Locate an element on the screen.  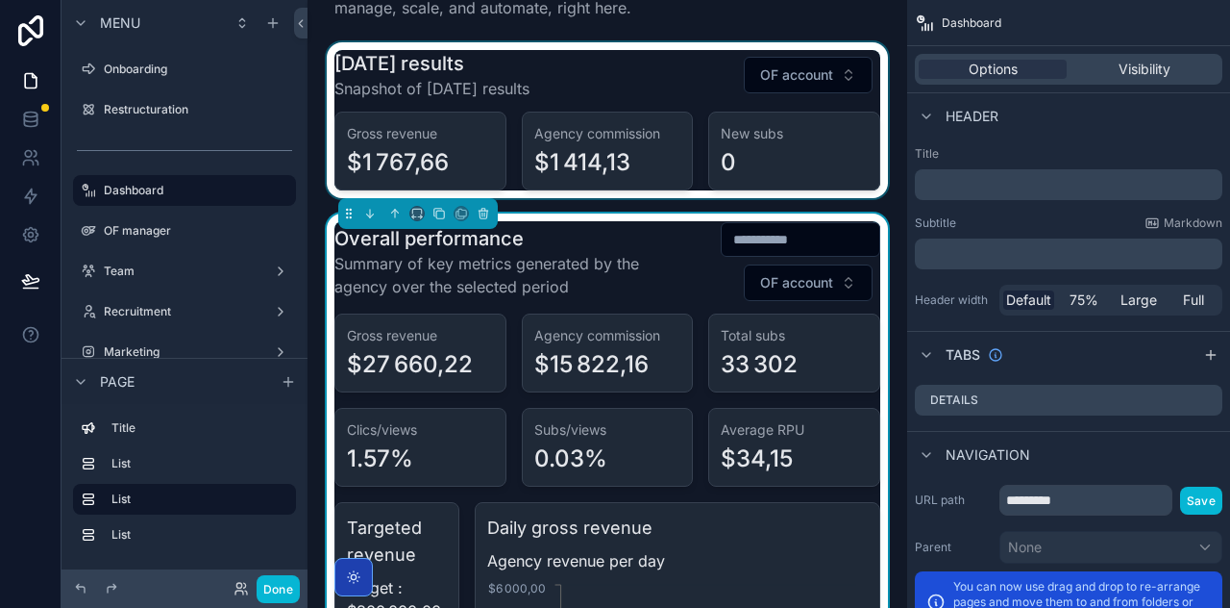
span: Summary of key metrics generated by the agency over the selected period is located at coordinates (505, 275).